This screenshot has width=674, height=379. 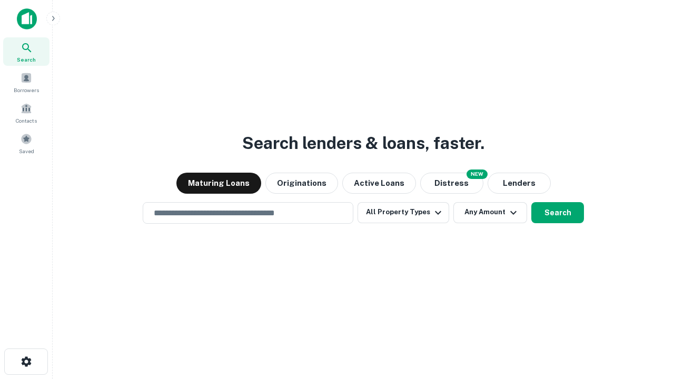 I want to click on button: All Property Types, so click(x=404, y=213).